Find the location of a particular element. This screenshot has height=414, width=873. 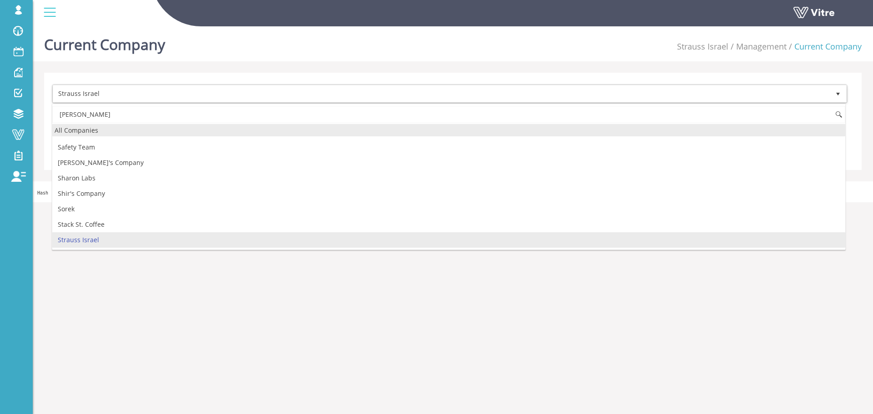

li: Strauss Israel is located at coordinates (449, 240).